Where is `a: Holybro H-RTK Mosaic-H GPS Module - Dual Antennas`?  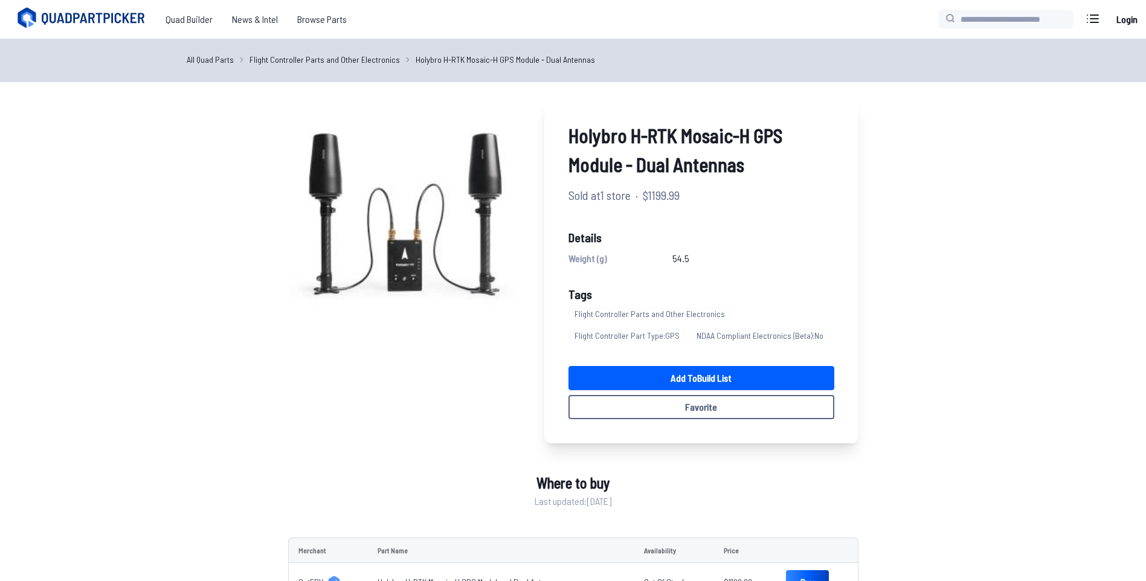
a: Holybro H-RTK Mosaic-H GPS Module - Dual Antennas is located at coordinates (505, 59).